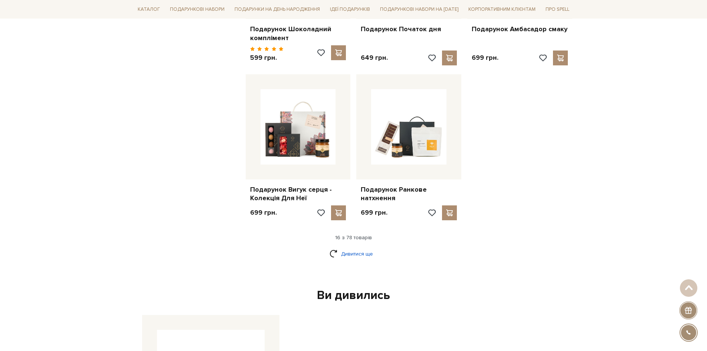 The image size is (707, 351). Describe the element at coordinates (267, 58) in the screenshot. I see `p: 599 грн.` at that location.